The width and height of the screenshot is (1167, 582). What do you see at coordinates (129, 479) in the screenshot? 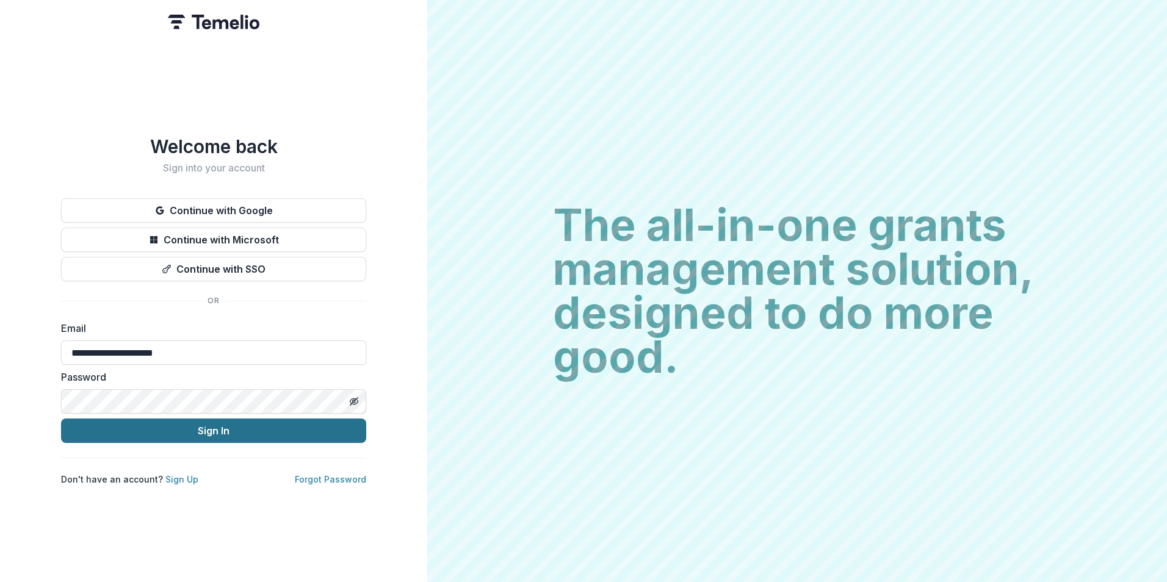
I see `p: Don't have an account?` at bounding box center [129, 479].